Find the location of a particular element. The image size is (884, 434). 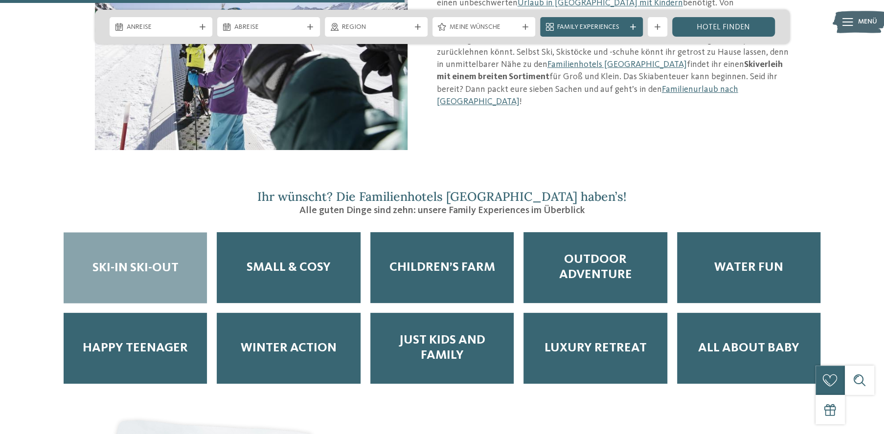

span: Just Kids and Family is located at coordinates (442, 348).